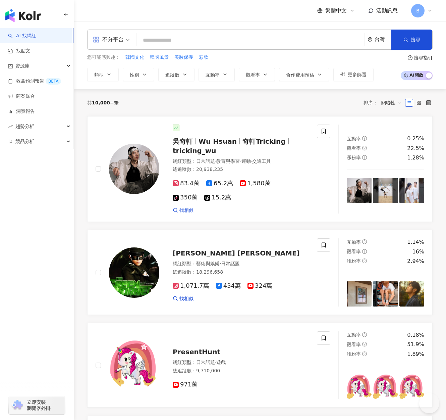 This screenshot has width=446, height=420. Describe the element at coordinates (416, 354) in the screenshot. I see `div: 1.89%` at that location.